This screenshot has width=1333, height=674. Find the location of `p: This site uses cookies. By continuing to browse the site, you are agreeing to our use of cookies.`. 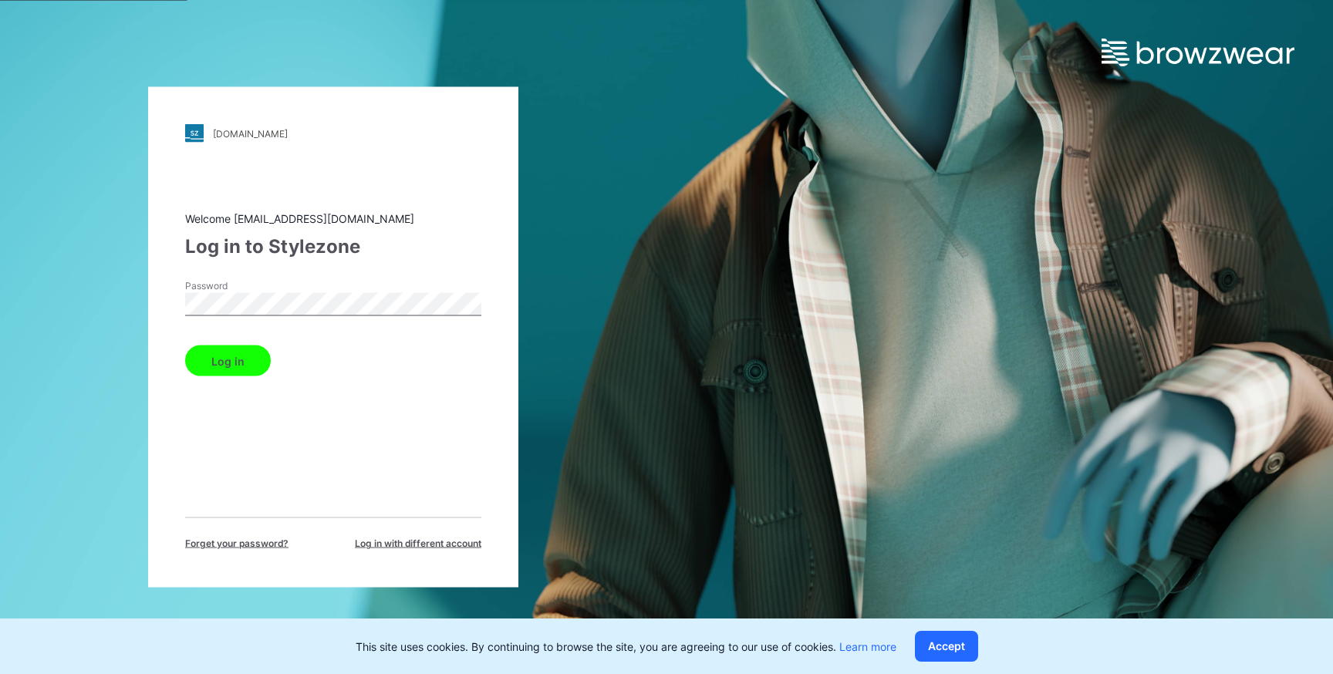

p: This site uses cookies. By continuing to browse the site, you are agreeing to our use of cookies. is located at coordinates (626, 646).